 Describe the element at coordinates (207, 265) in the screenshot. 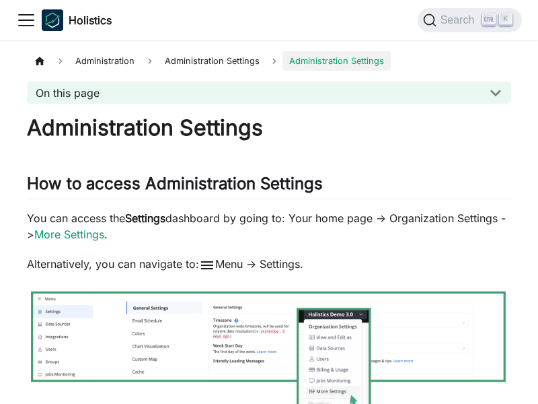

I see `span: menu` at that location.